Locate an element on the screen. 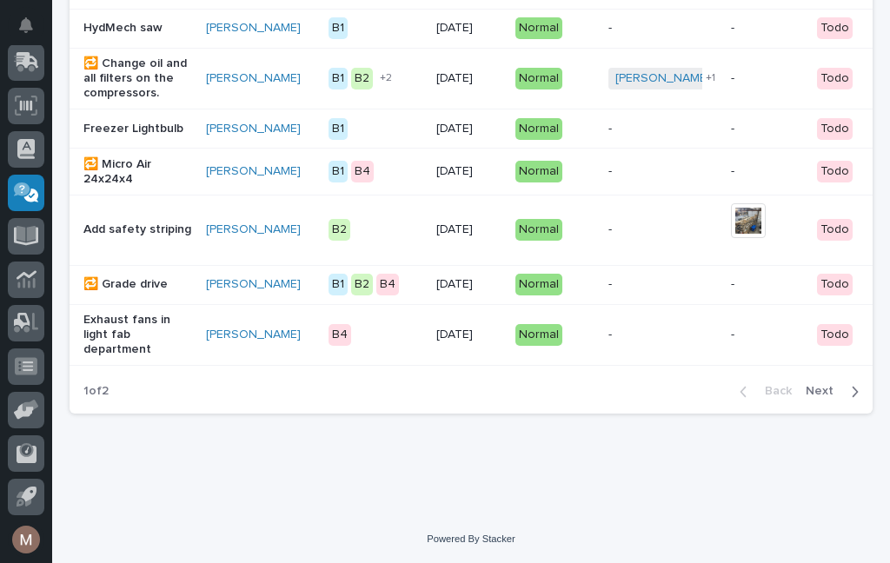  p: HydMech saw is located at coordinates (137, 28).